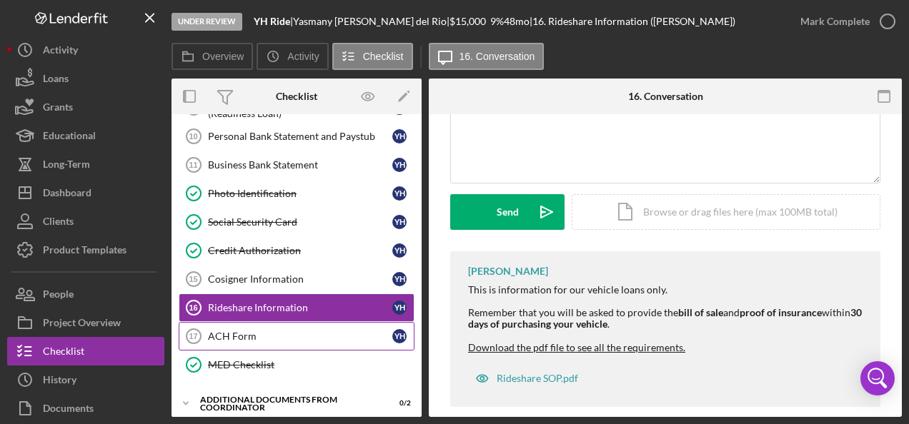  What do you see at coordinates (287, 404) in the screenshot?
I see `div: Additional Documents from Coordinator` at bounding box center [287, 404].